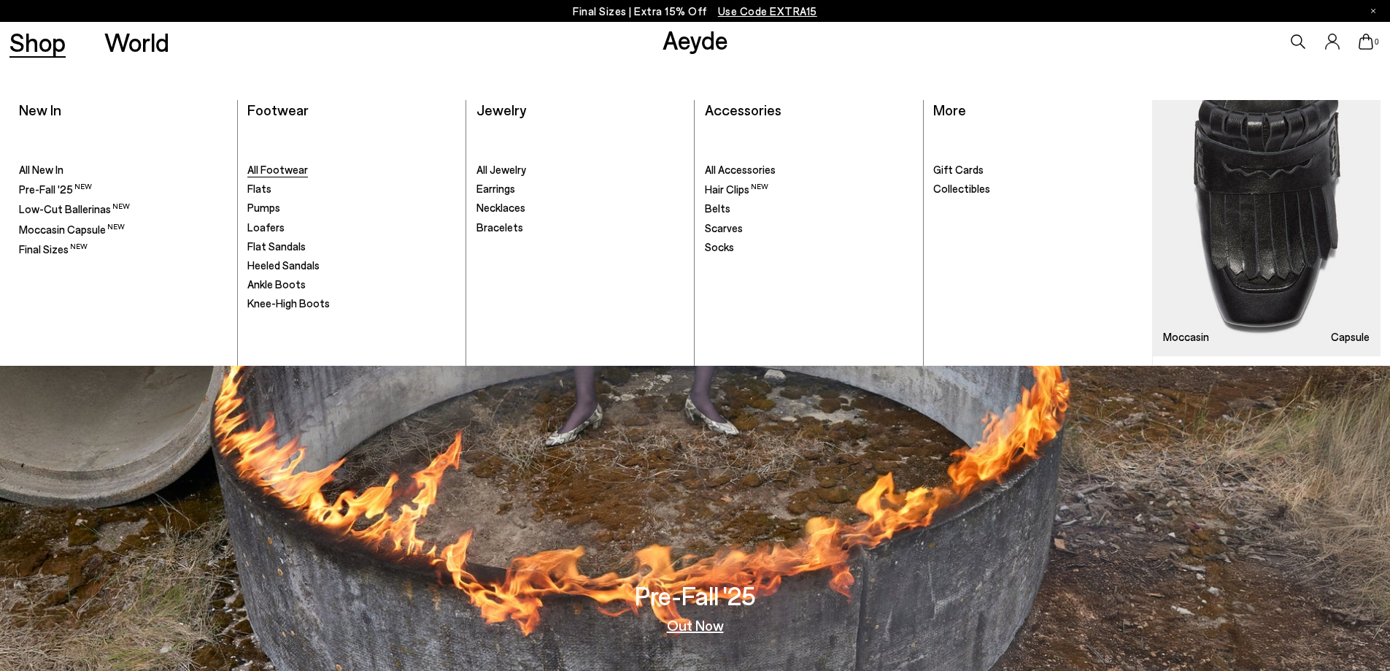  I want to click on a: Collectibles, so click(1038, 189).